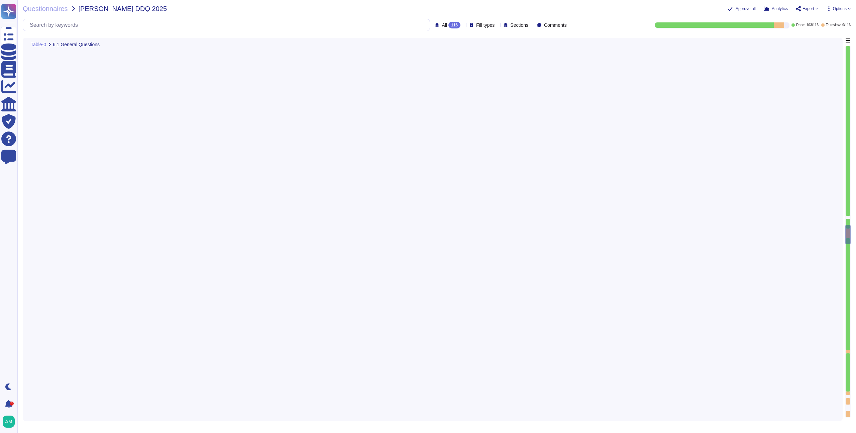 This screenshot has height=433, width=856. Describe the element at coordinates (779, 9) in the screenshot. I see `span: Analytics` at that location.